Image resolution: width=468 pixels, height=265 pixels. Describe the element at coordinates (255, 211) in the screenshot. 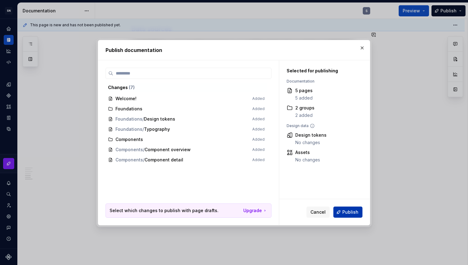

I see `div: Upgrade` at that location.